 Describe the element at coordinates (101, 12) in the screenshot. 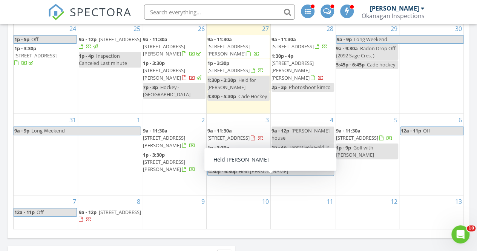

I see `span: SPECTORA` at that location.